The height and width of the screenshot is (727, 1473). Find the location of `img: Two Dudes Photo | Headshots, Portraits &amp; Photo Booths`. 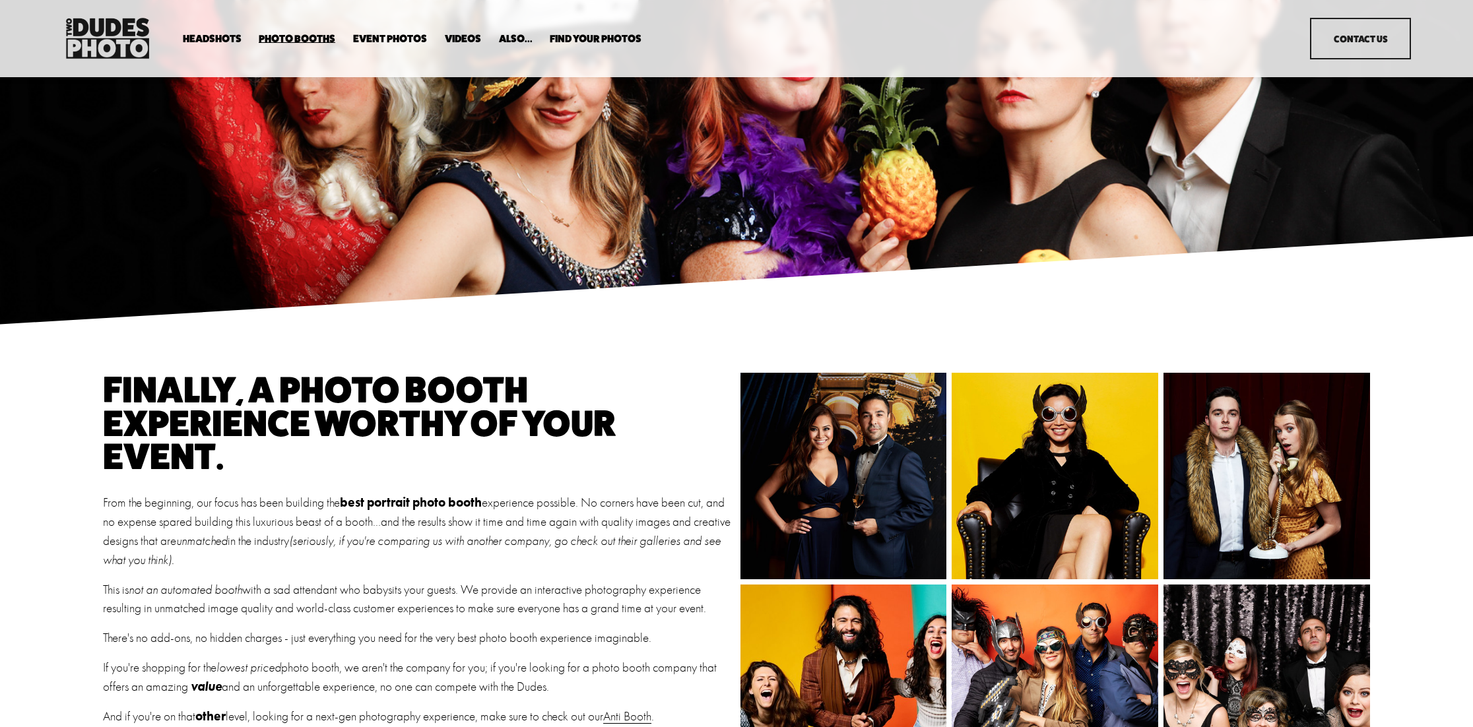

img: Two Dudes Photo | Headshots, Portraits &amp; Photo Booths is located at coordinates (108, 38).